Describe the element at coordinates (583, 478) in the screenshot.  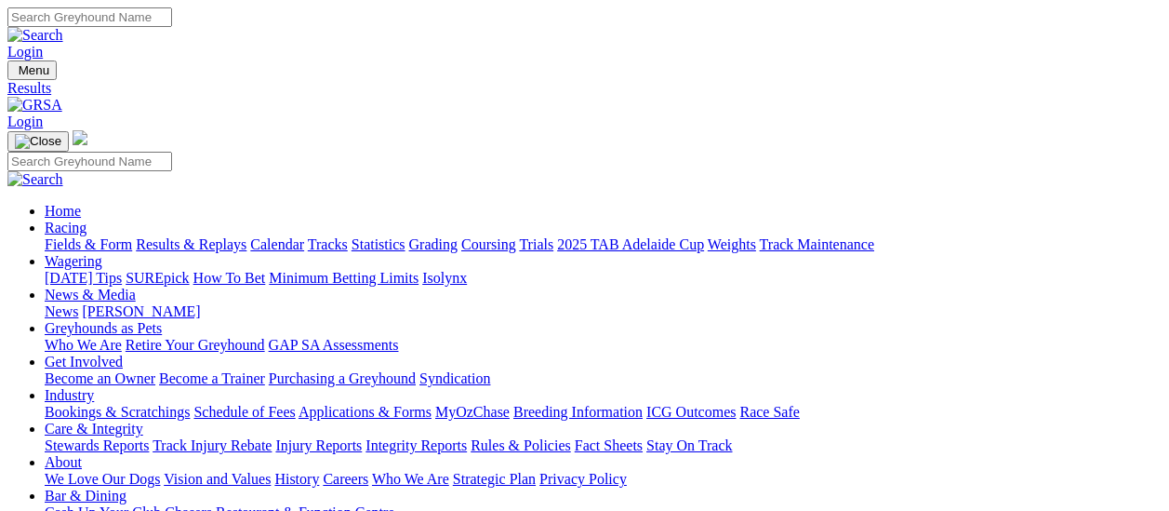
I see `a: Privacy Policy` at that location.